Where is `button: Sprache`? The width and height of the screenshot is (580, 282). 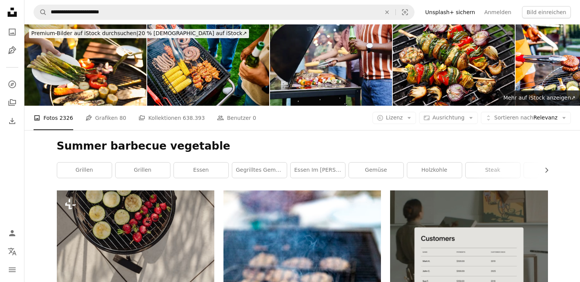 button: Sprache is located at coordinates (12, 251).